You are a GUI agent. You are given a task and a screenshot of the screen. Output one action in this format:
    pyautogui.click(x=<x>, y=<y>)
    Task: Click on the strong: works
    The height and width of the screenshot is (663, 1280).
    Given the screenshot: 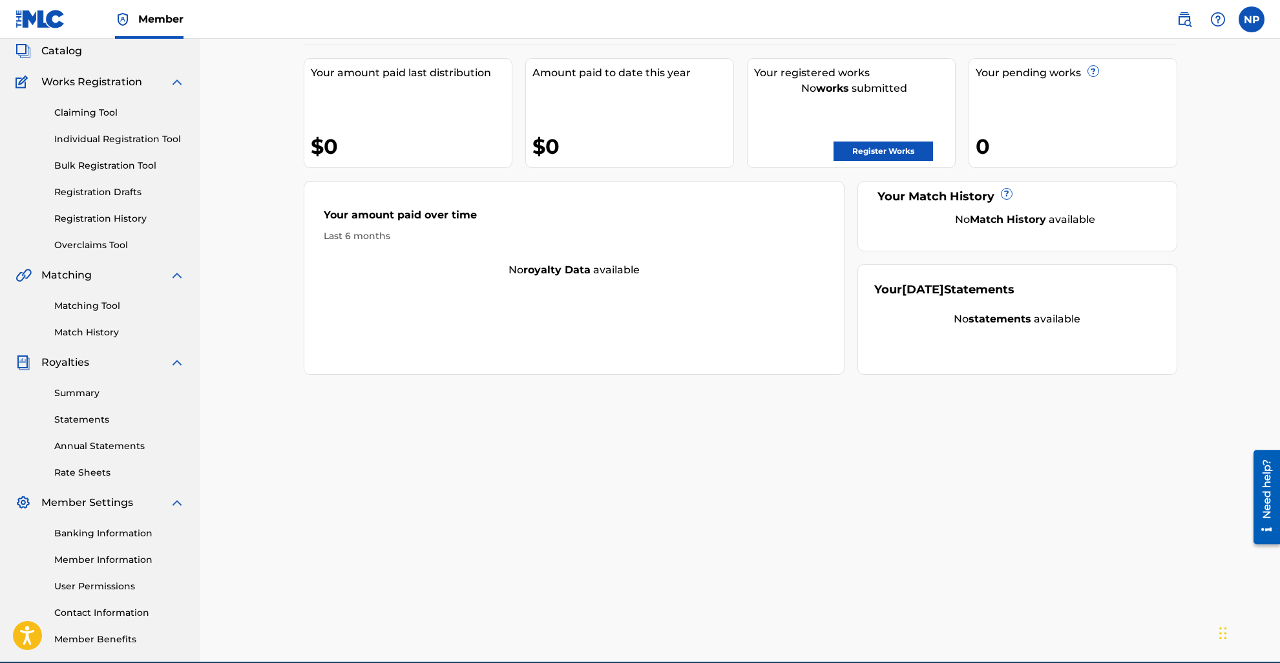 What is the action you would take?
    pyautogui.click(x=832, y=88)
    